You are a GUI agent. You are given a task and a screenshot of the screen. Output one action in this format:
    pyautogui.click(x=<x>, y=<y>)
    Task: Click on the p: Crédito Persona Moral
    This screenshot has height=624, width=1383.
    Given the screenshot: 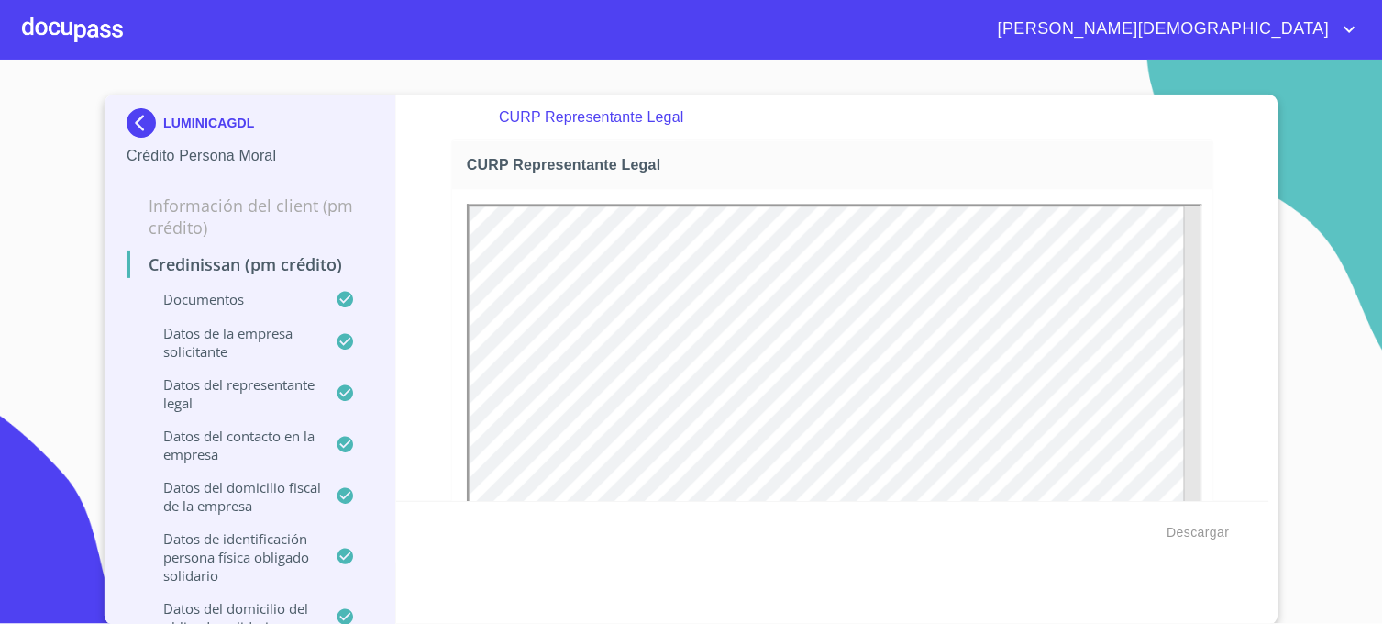 What is the action you would take?
    pyautogui.click(x=249, y=156)
    